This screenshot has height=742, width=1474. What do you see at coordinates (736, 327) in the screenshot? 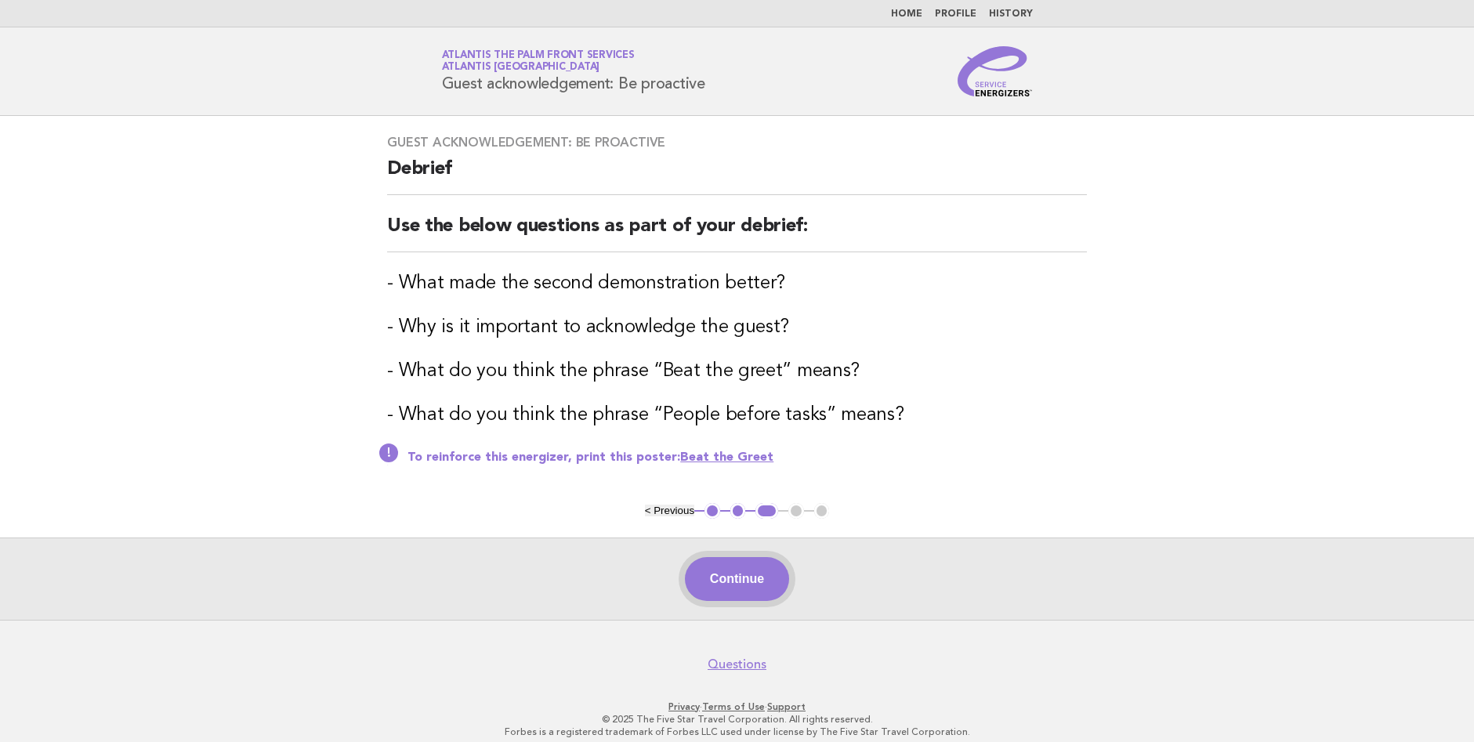
I see `h3: - Why is it important to acknowledge the guest?` at bounding box center [736, 327].